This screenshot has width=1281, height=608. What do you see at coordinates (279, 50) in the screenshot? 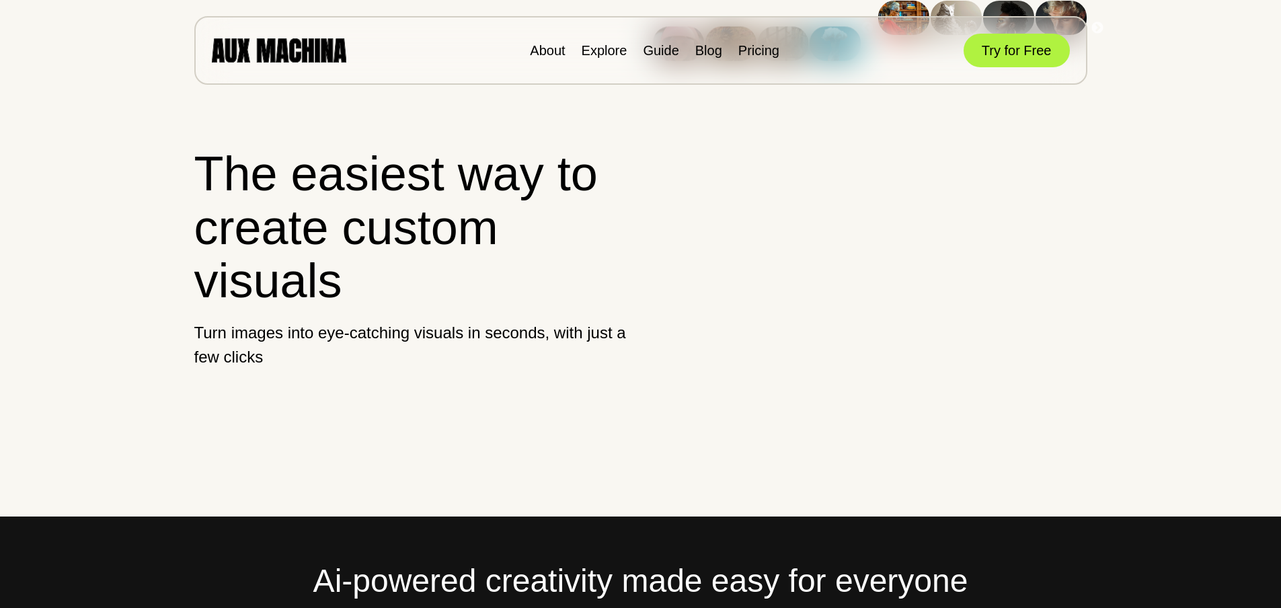
I see `img: AUX MACHINA` at bounding box center [279, 50].